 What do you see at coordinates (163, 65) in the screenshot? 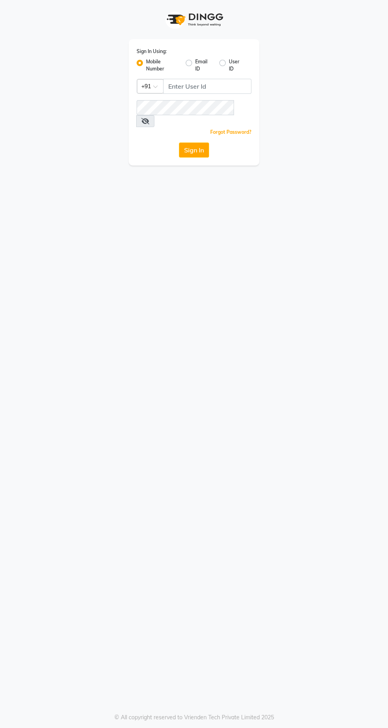
I see `label: Mobile Number` at bounding box center [163, 65].